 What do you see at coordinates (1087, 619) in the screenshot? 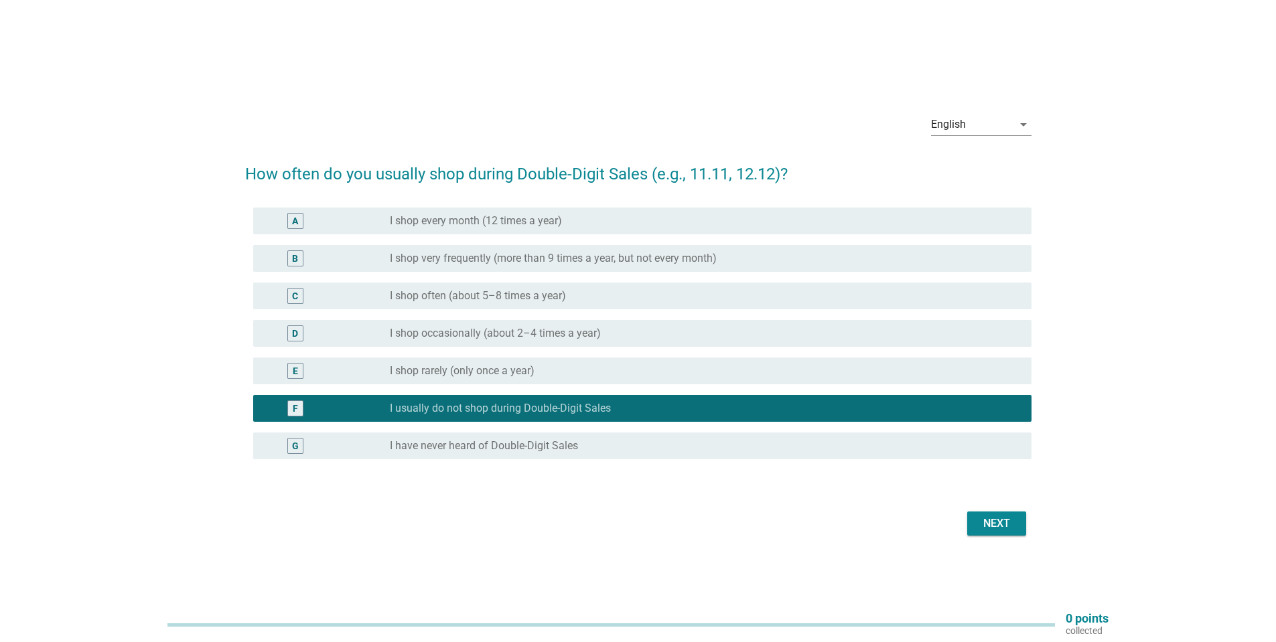
I see `p: 0 points` at bounding box center [1087, 619].